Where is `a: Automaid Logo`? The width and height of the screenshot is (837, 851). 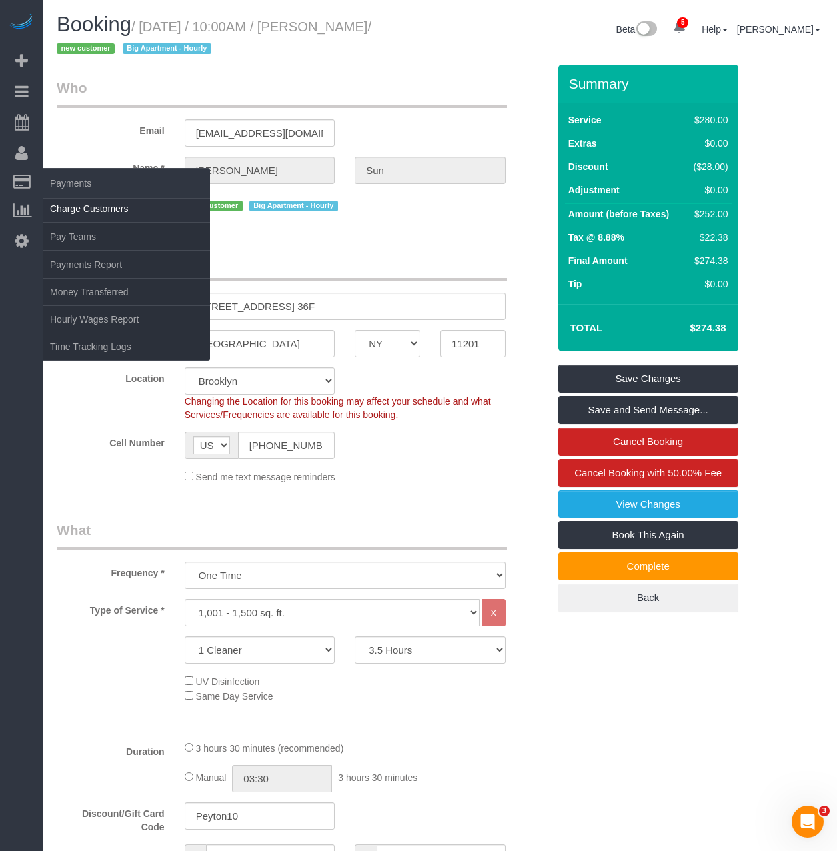 a: Automaid Logo is located at coordinates (21, 23).